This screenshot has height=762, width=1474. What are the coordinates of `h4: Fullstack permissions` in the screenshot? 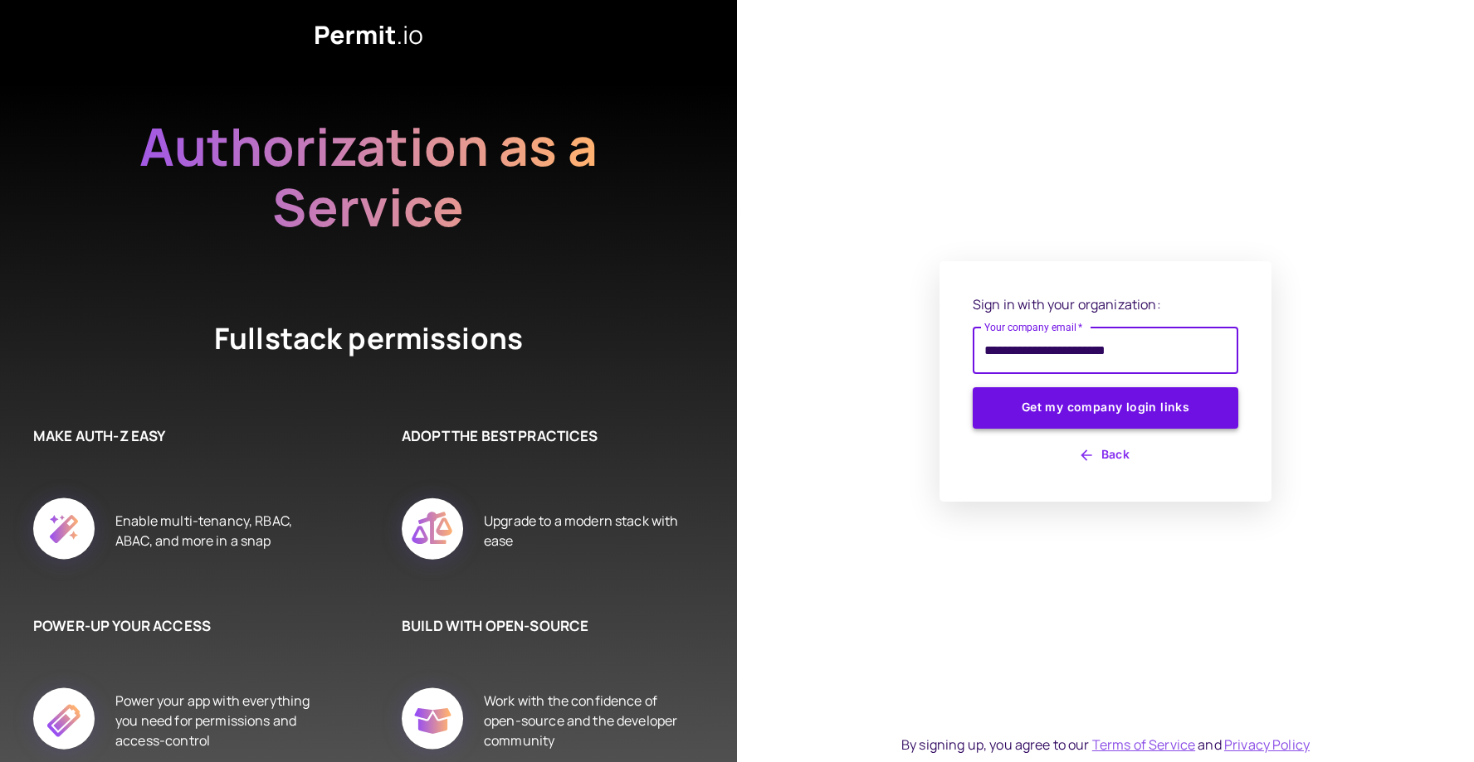 It's located at (368, 339).